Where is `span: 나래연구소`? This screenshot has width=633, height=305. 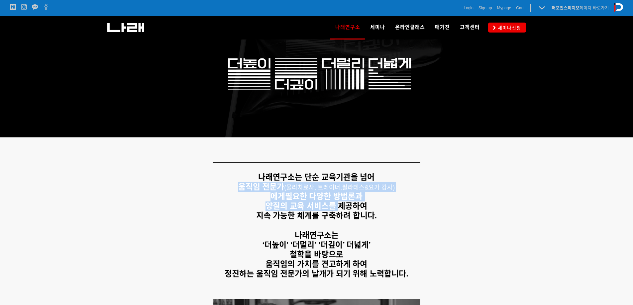
span: 나래연구소 is located at coordinates (347, 27).